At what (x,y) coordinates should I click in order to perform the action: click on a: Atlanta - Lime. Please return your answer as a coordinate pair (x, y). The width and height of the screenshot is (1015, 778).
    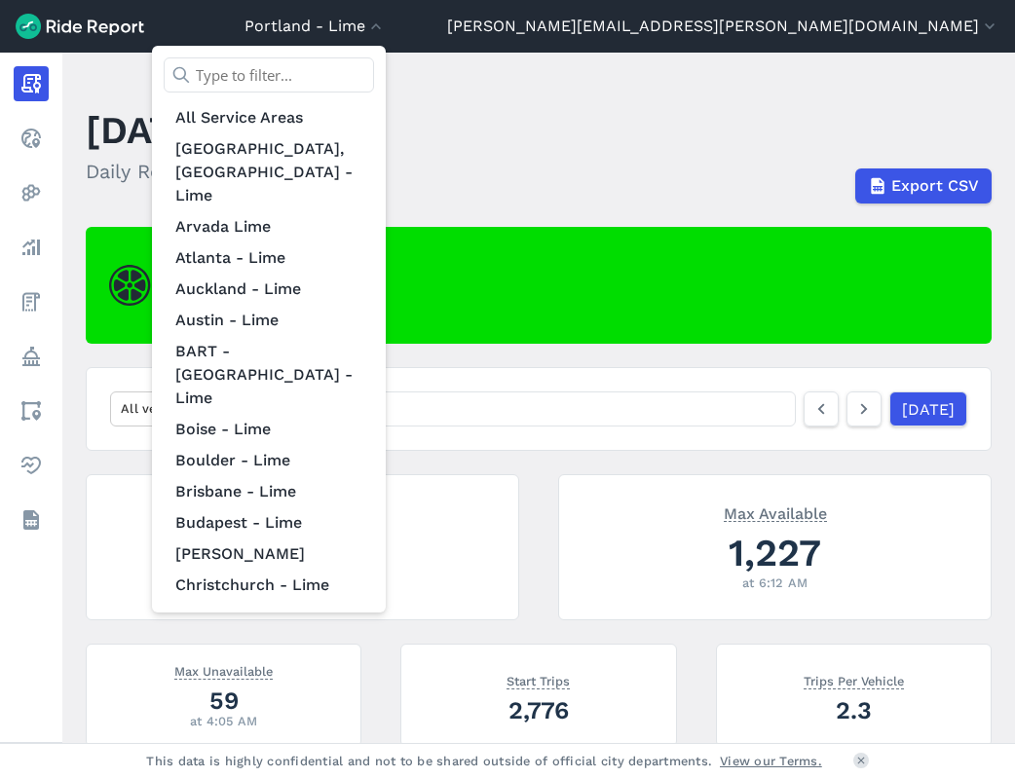
    Looking at the image, I should click on (269, 258).